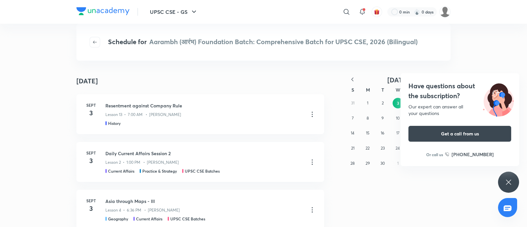 Image resolution: width=527 pixels, height=227 pixels. Describe the element at coordinates (397, 148) in the screenshot. I see `abbr: September 24, 2025` at that location.